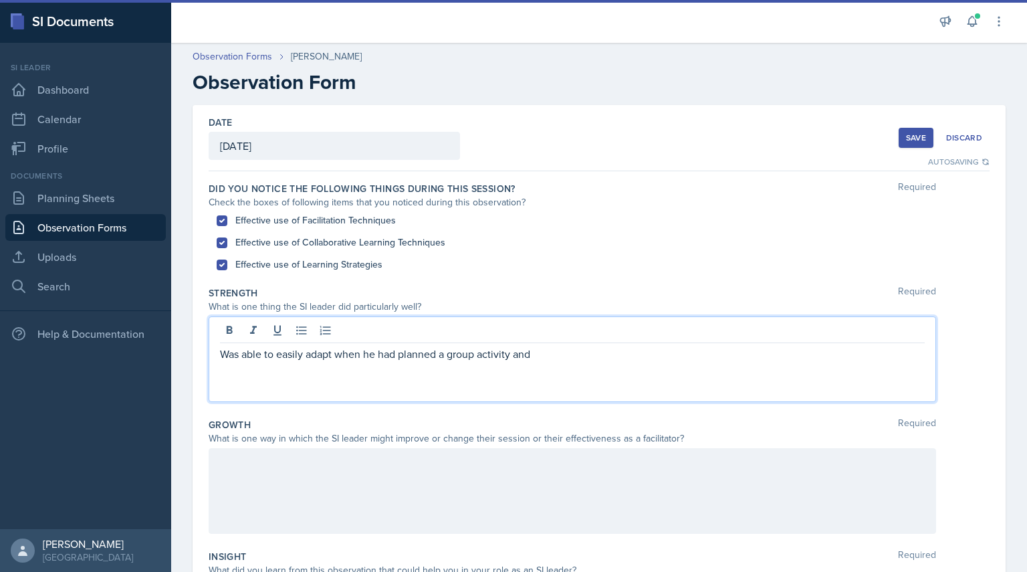 This screenshot has height=572, width=1027. Describe the element at coordinates (86, 198) in the screenshot. I see `a: Planning Sheets` at that location.